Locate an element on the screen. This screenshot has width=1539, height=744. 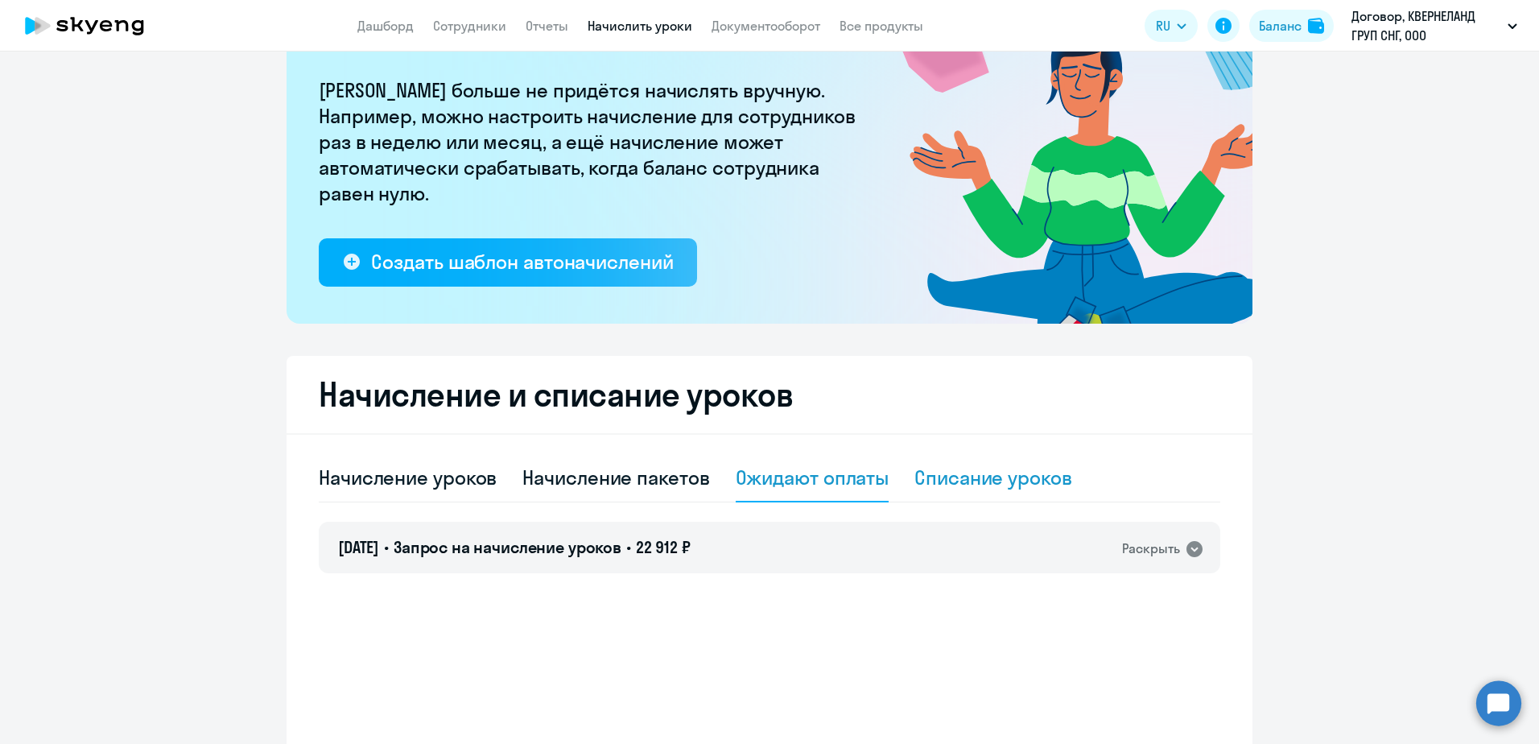
div: Баланс is located at coordinates (1280, 26).